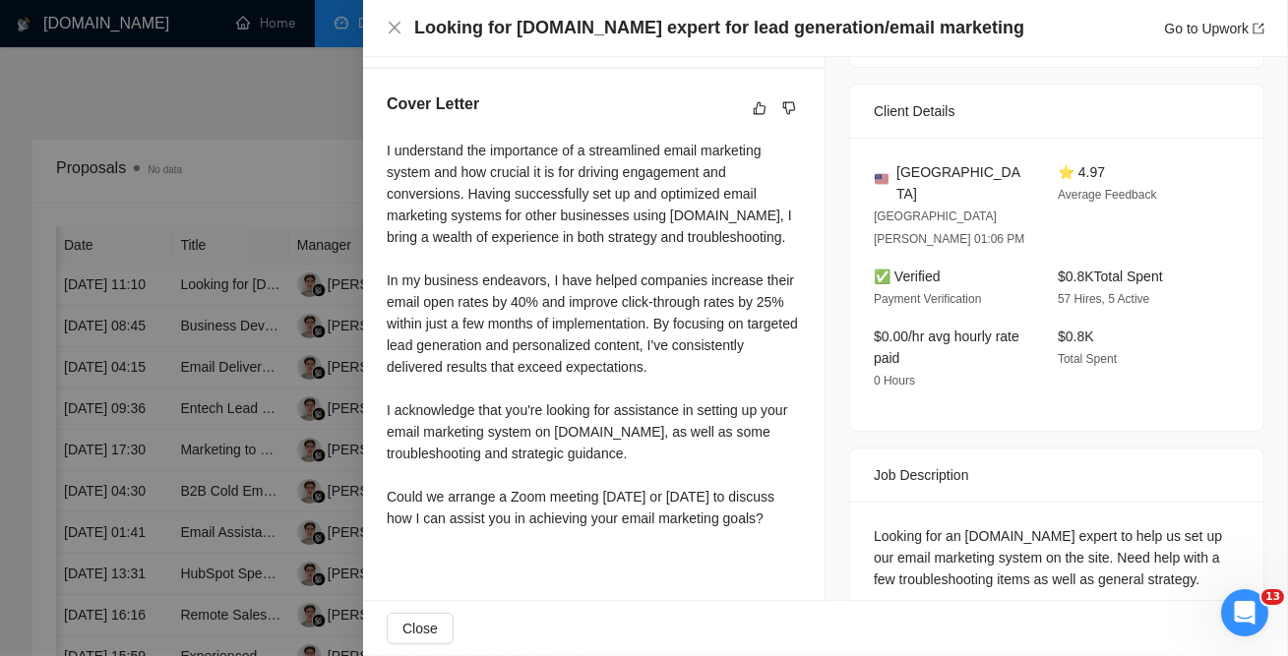 This screenshot has height=656, width=1288. I want to click on button: dislike, so click(789, 108).